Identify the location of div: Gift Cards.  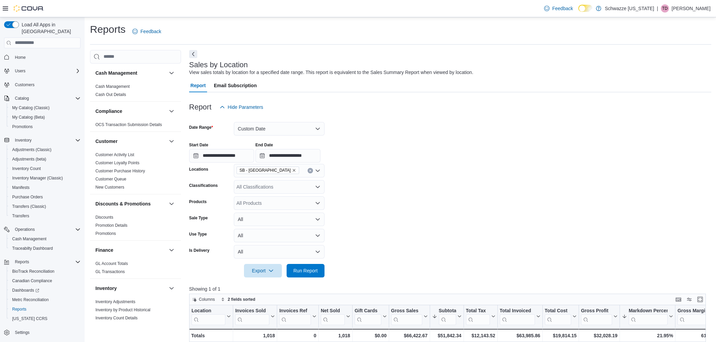
(368, 311).